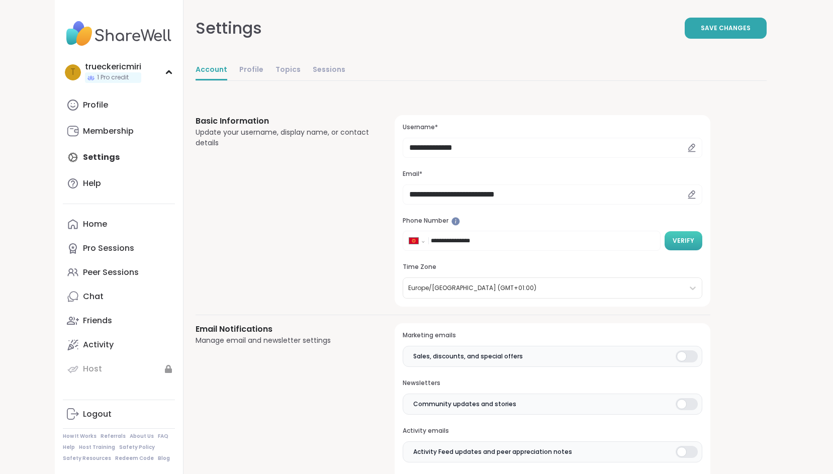  Describe the element at coordinates (93, 297) in the screenshot. I see `div: Chat` at that location.